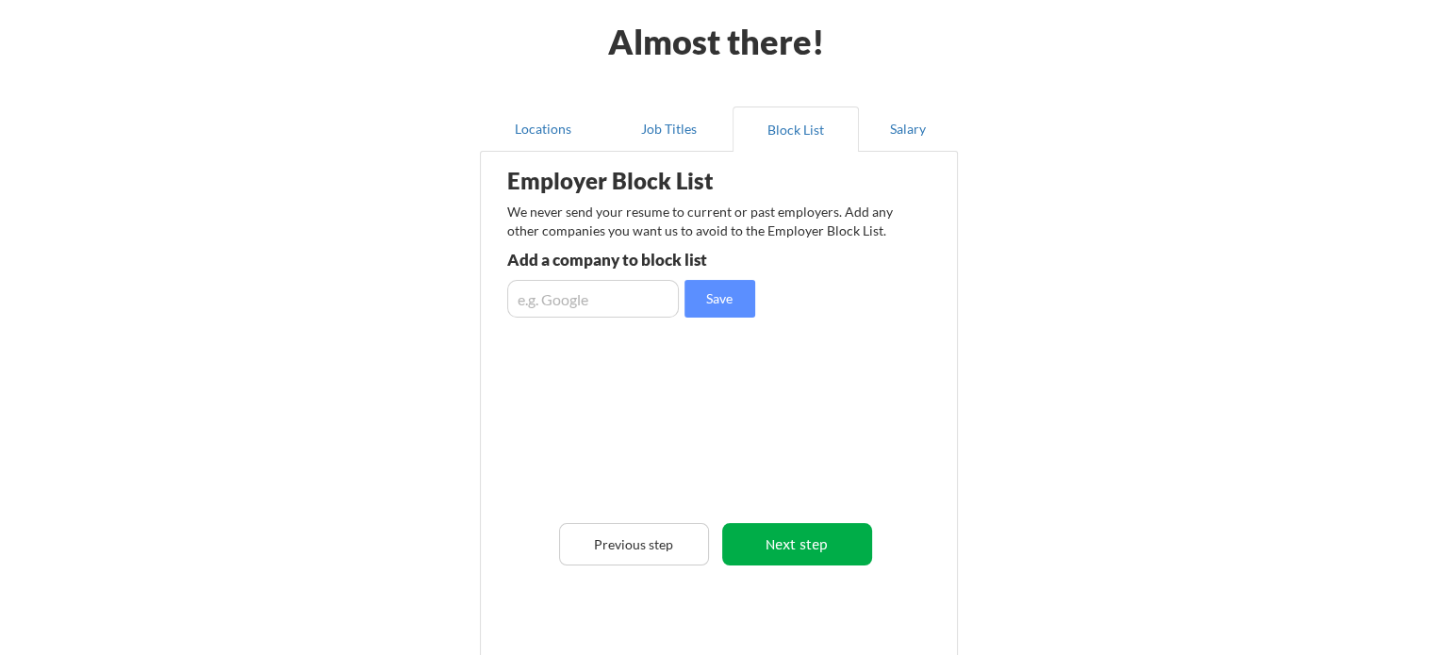 The width and height of the screenshot is (1434, 655). I want to click on button: Save, so click(719, 299).